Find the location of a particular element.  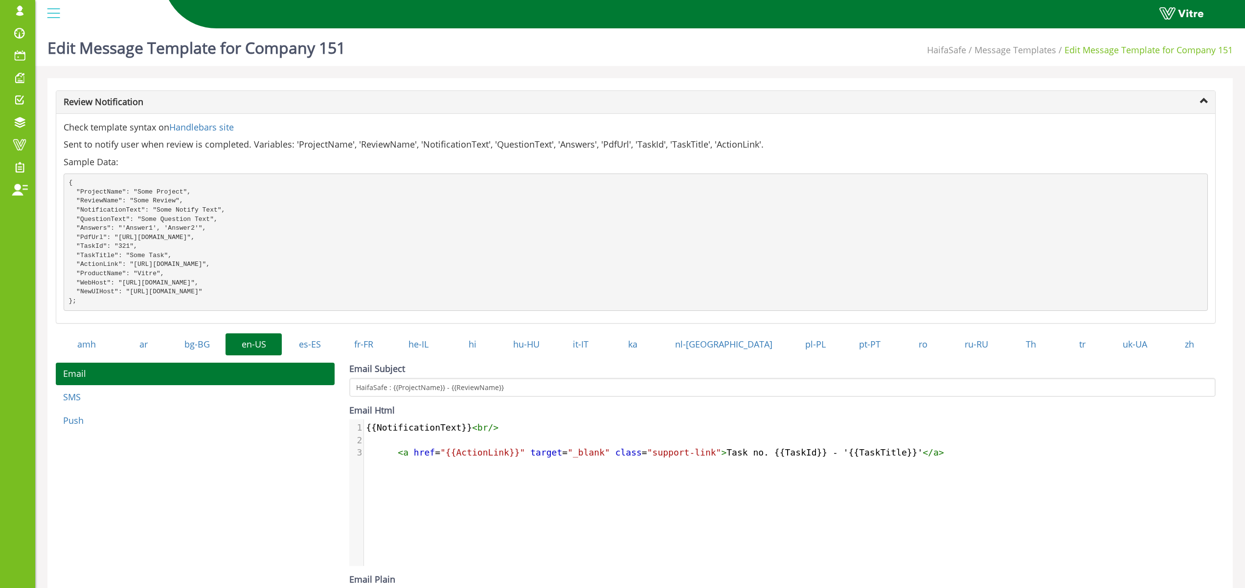

label: Email Subject is located at coordinates (377, 369).